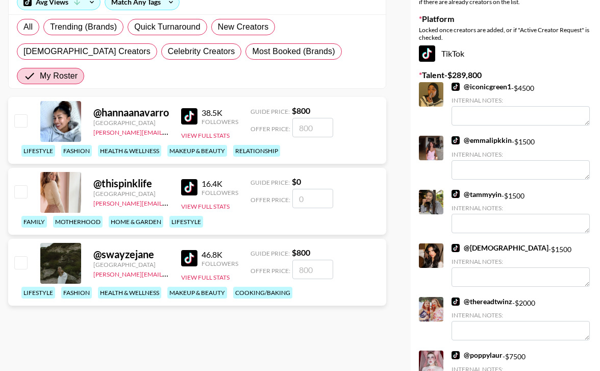 This screenshot has height=371, width=600. I want to click on div: @ hannaanavarro, so click(131, 112).